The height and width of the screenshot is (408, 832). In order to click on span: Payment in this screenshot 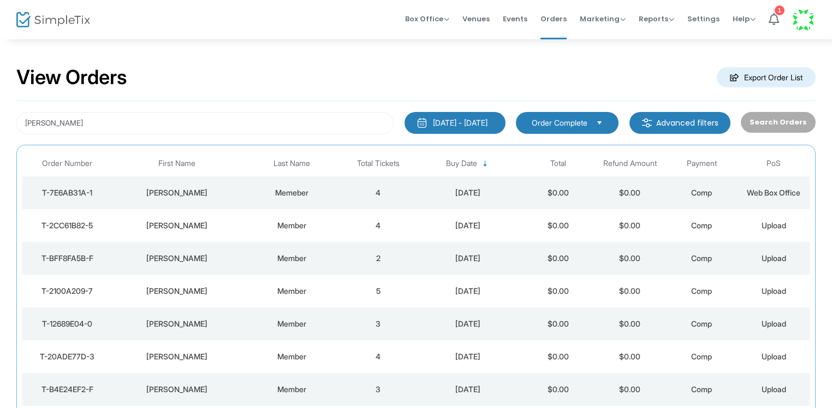, I will do `click(701, 163)`.